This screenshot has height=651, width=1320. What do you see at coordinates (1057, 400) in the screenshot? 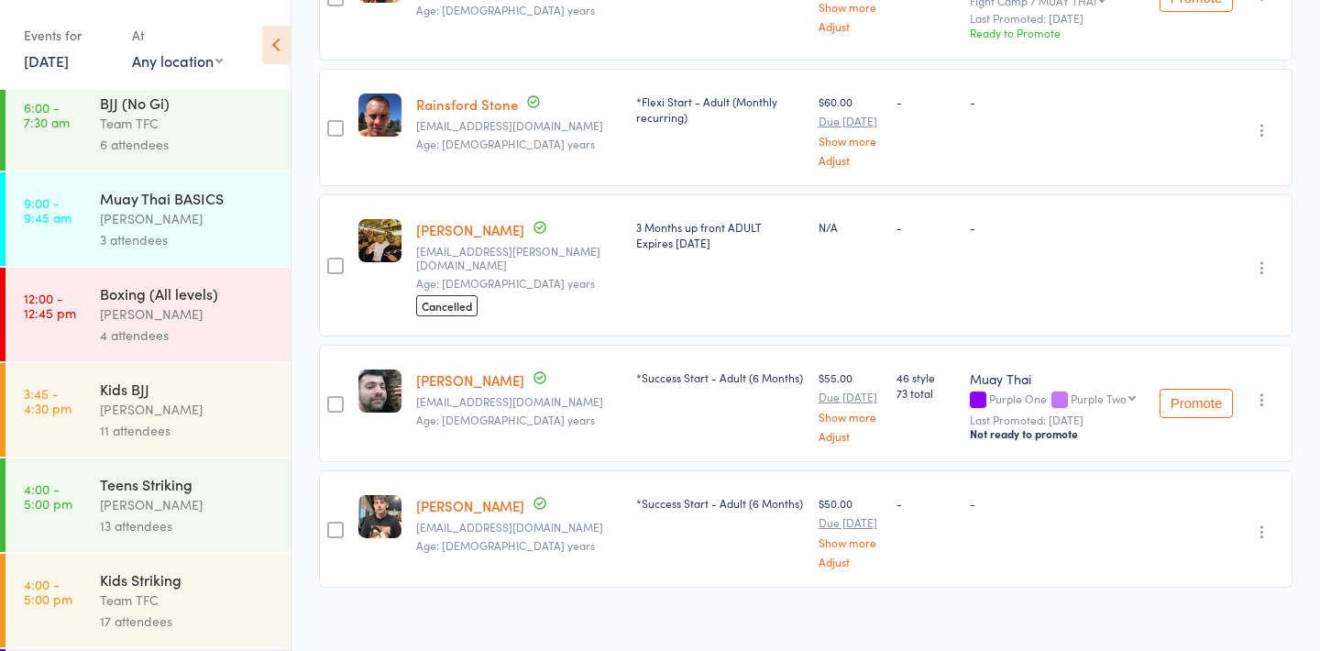
I see `div: Purple One` at bounding box center [1057, 400].